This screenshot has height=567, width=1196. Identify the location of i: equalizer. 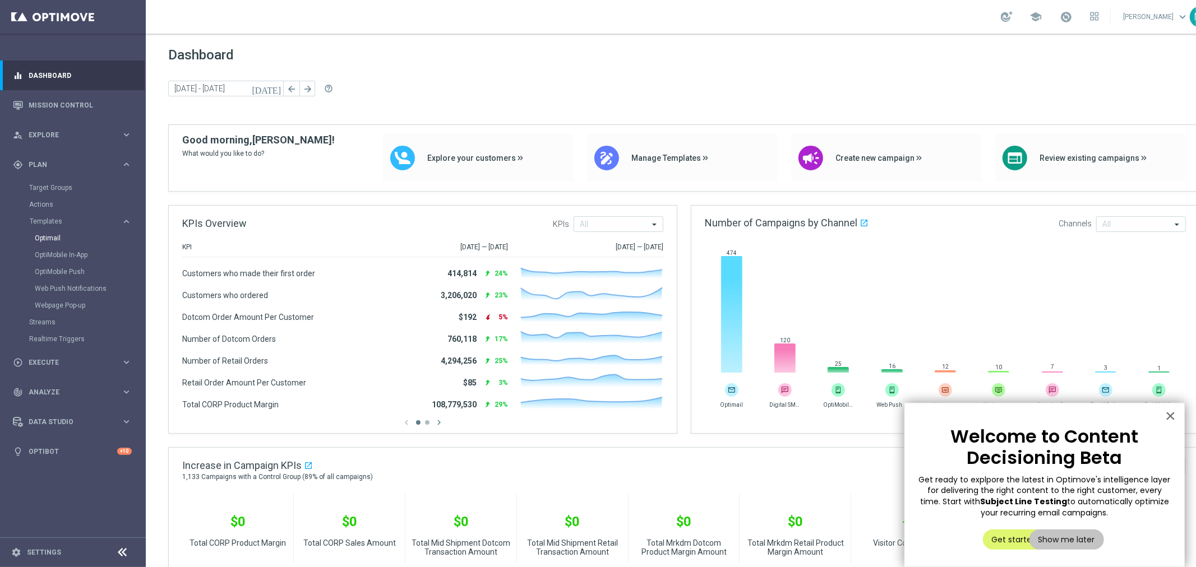
(18, 76).